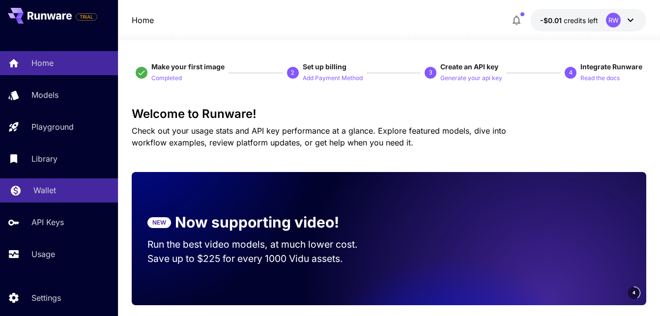 The image size is (660, 316). Describe the element at coordinates (611, 66) in the screenshot. I see `span: Integrate Runware` at that location.